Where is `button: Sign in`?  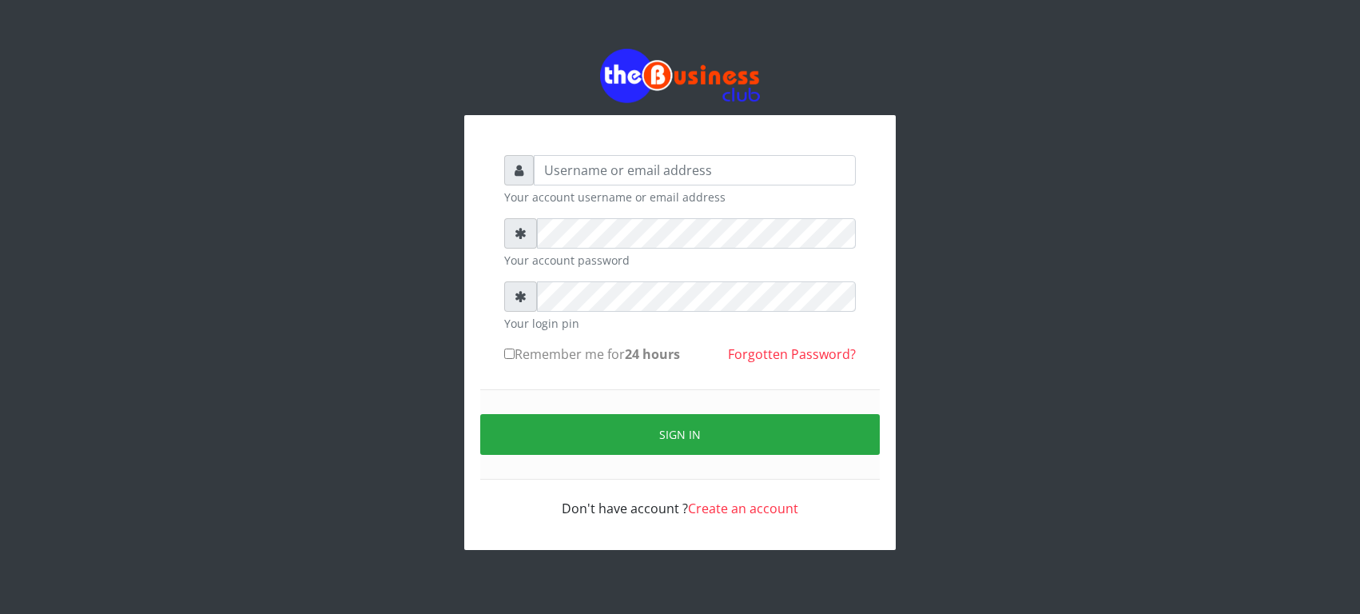
button: Sign in is located at coordinates (680, 434).